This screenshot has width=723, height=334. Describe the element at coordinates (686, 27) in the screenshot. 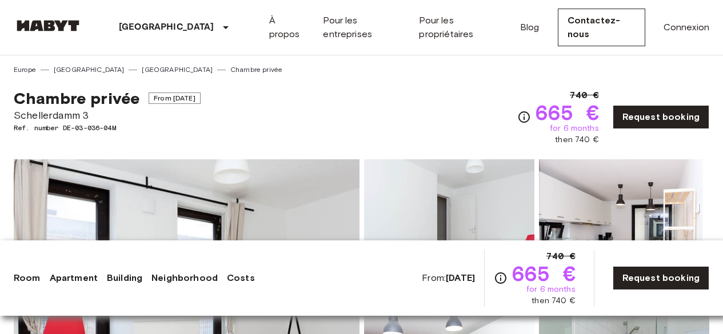

I see `a: Connexion` at that location.